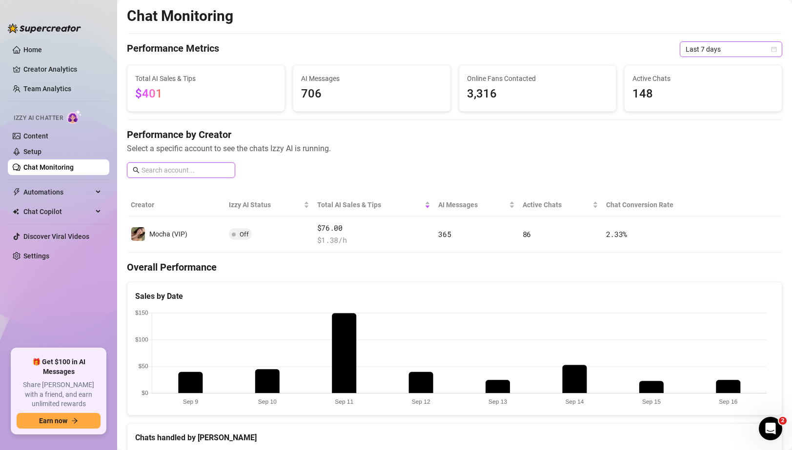  What do you see at coordinates (59, 421) in the screenshot?
I see `button: Earn nowarrow-right` at bounding box center [59, 421].